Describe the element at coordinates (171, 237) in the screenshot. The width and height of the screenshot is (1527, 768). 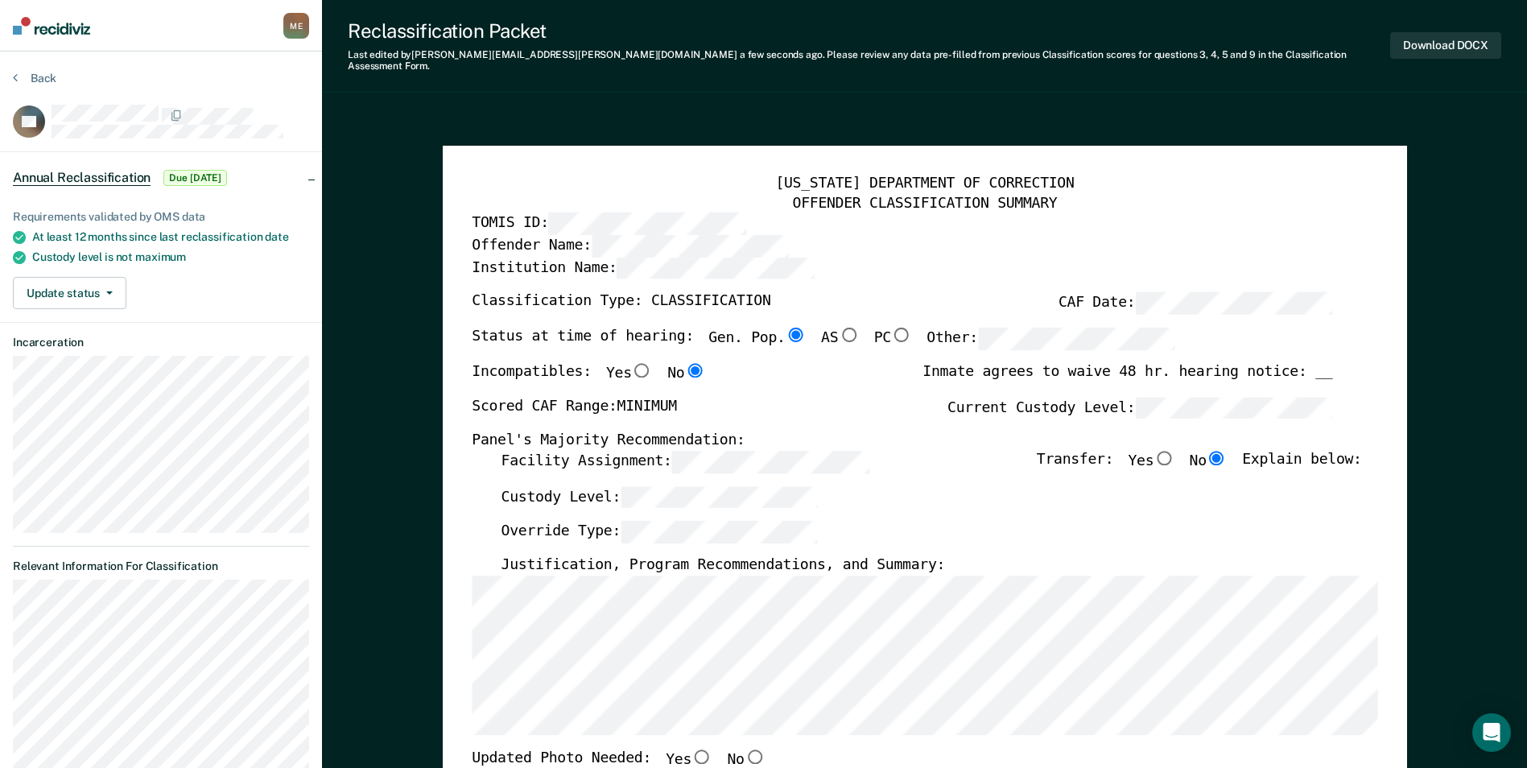
I see `div: At least 12 months since last reclassification` at that location.